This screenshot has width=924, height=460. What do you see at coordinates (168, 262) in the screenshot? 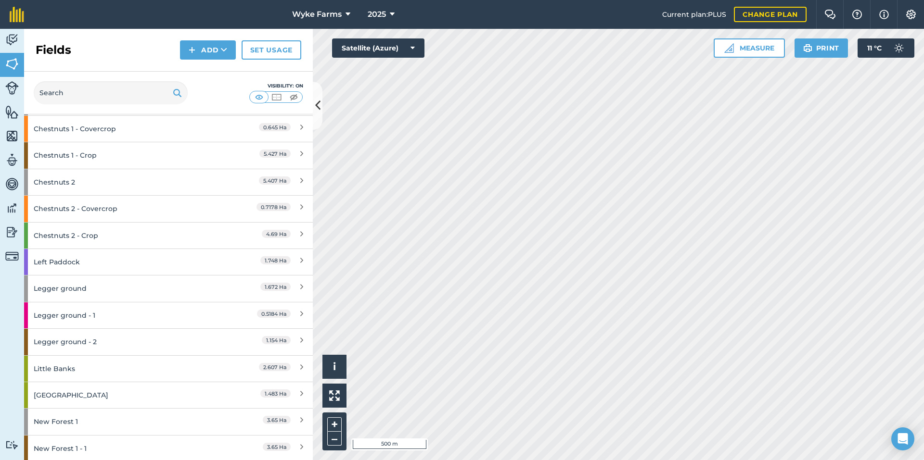
I see `a: Left Paddock1.748 Ha` at bounding box center [168, 262].